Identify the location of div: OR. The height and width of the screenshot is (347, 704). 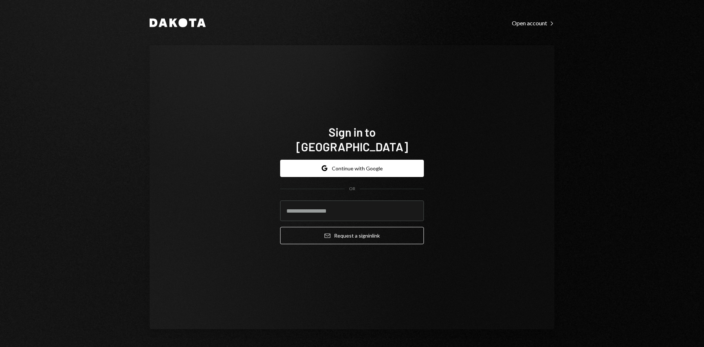
(352, 188).